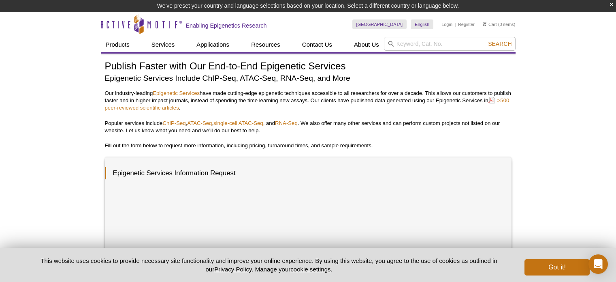  What do you see at coordinates (199, 123) in the screenshot?
I see `a: ATAC-Seq` at bounding box center [199, 123].